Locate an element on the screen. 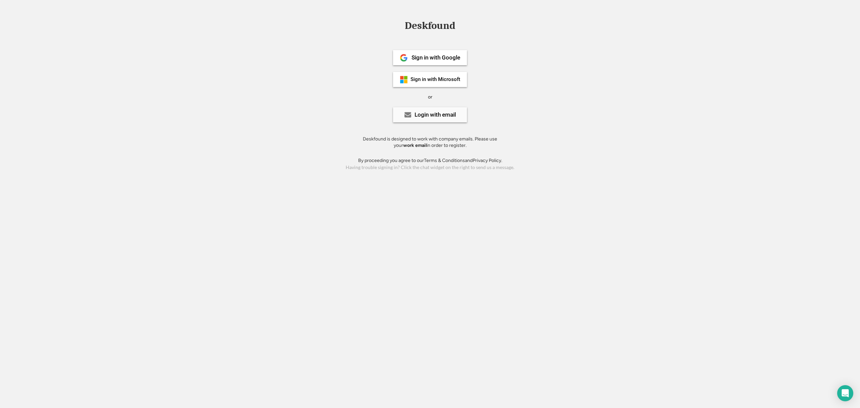 This screenshot has height=408, width=860. strong: work email is located at coordinates (415, 145).